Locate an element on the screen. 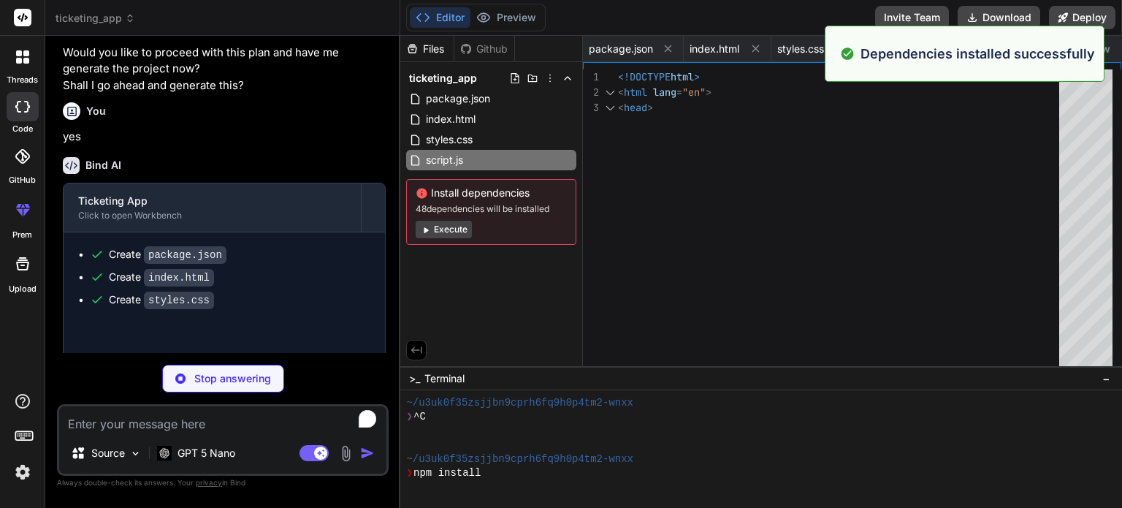 The width and height of the screenshot is (1122, 508). div: 1 is located at coordinates (591, 77).